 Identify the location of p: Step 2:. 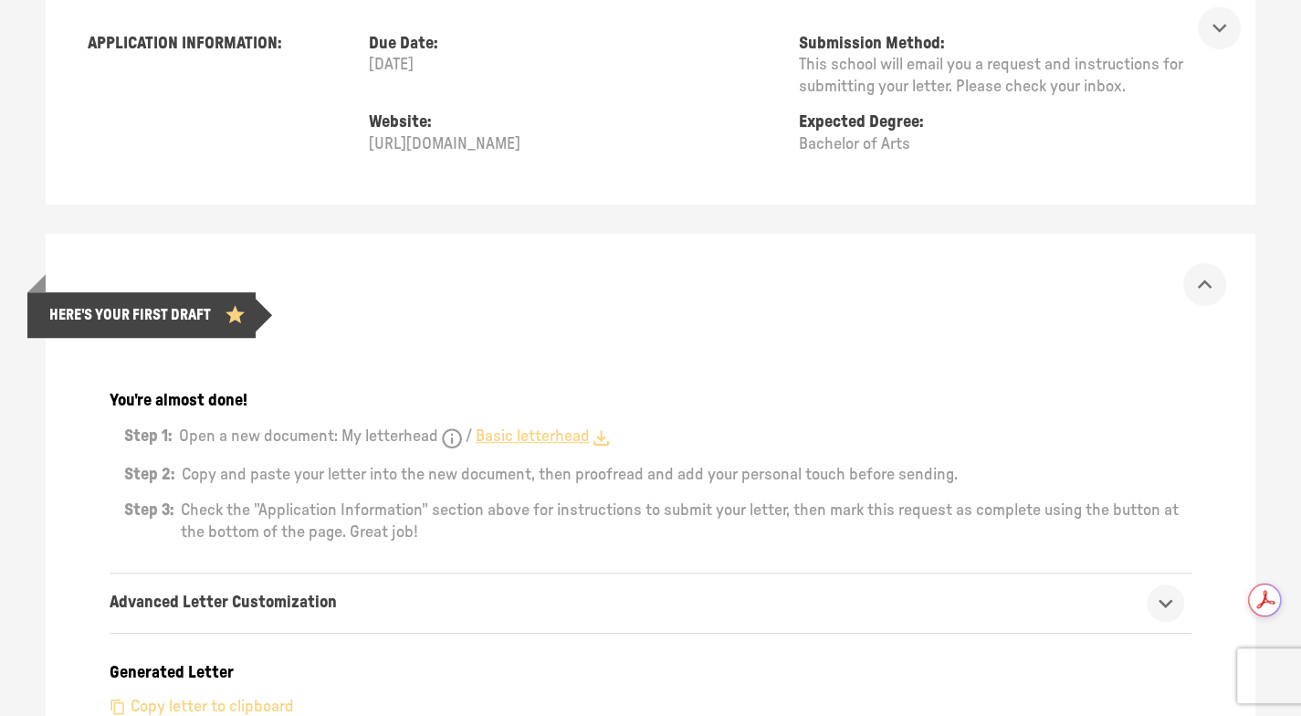
(149, 475).